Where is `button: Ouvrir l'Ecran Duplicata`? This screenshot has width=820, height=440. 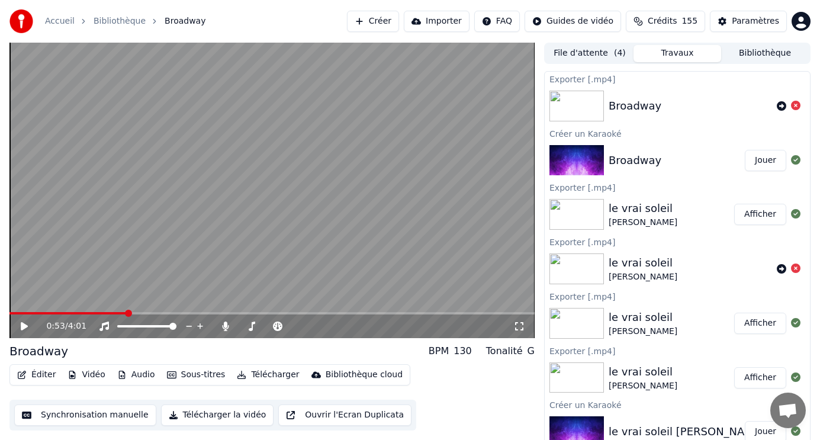
button: Ouvrir l'Ecran Duplicata is located at coordinates (345, 415).